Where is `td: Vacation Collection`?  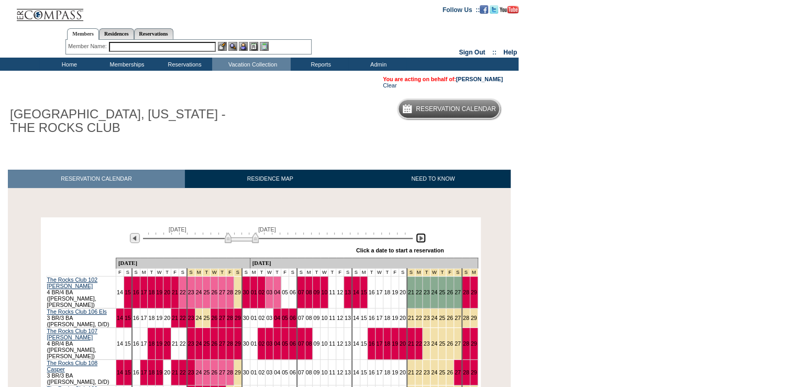 td: Vacation Collection is located at coordinates (251, 64).